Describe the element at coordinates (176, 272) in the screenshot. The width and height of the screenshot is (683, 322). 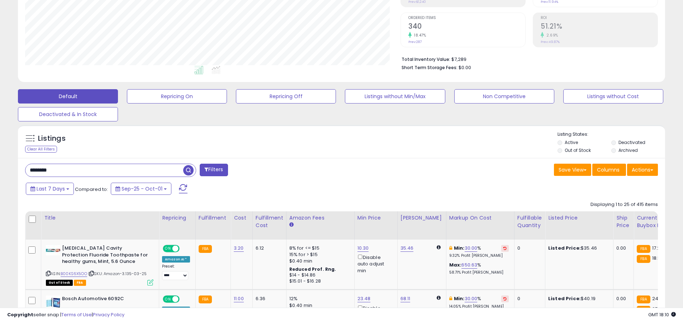
I see `div: Preset:` at that location.